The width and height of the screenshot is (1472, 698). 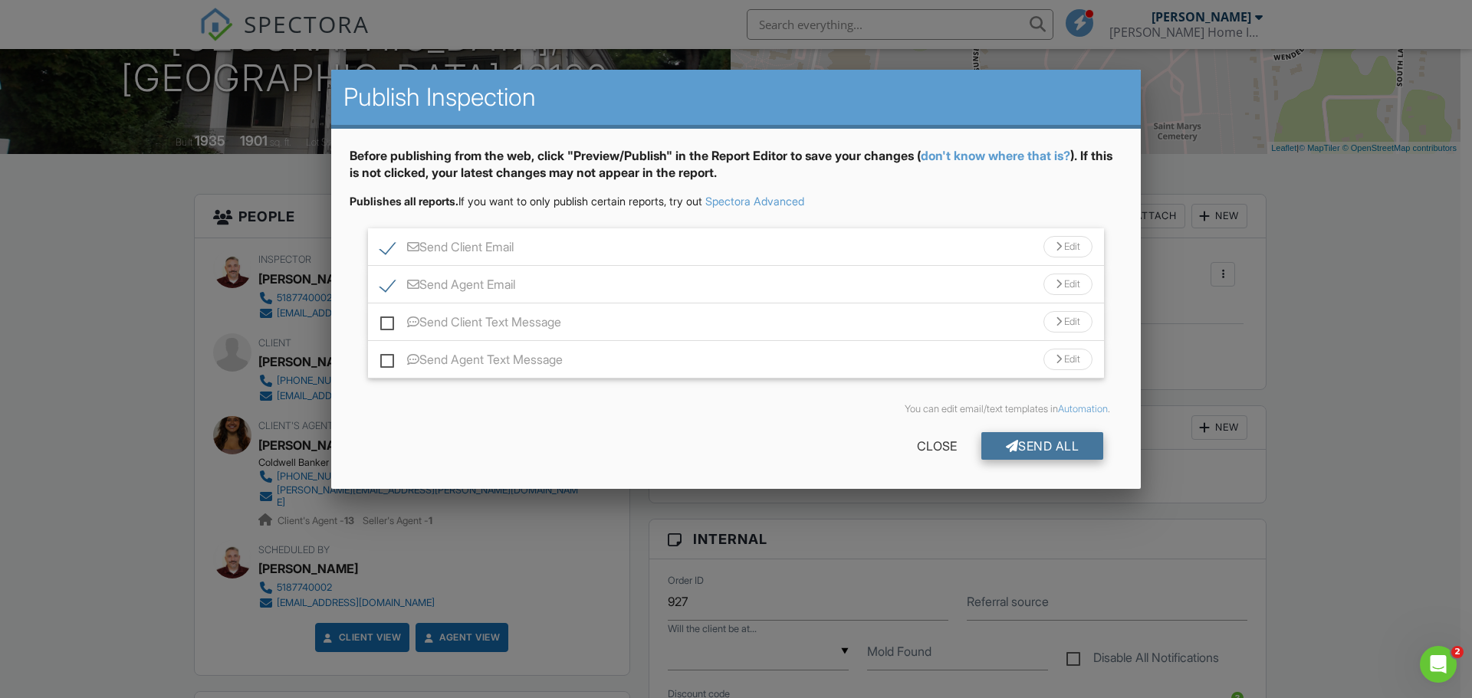 What do you see at coordinates (736, 97) in the screenshot?
I see `h2: Publish Inspection` at bounding box center [736, 97].